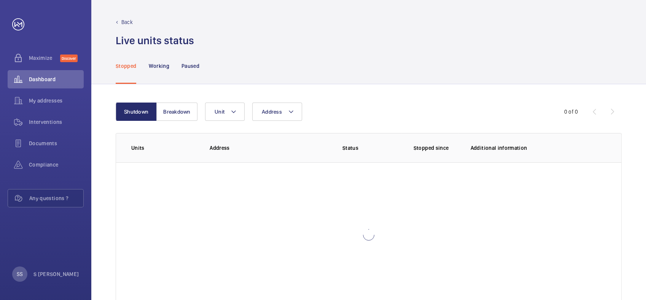 This screenshot has height=300, width=646. What do you see at coordinates (56, 101) in the screenshot?
I see `span: My addresses` at bounding box center [56, 101].